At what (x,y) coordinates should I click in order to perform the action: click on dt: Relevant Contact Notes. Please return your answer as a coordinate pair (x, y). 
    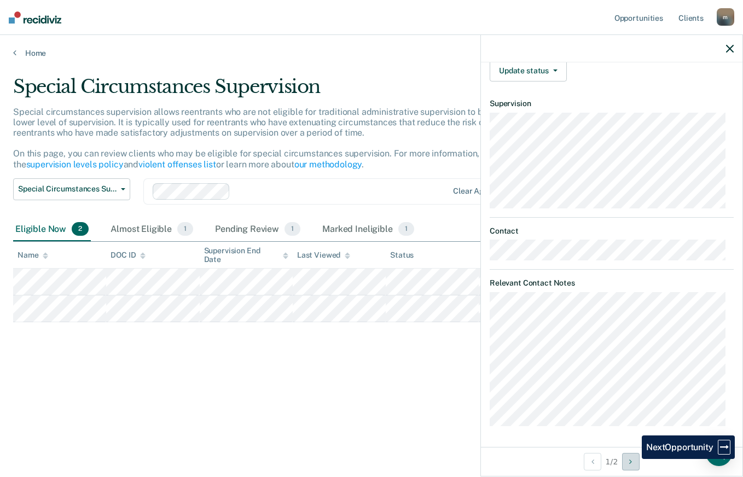
    Looking at the image, I should click on (612, 283).